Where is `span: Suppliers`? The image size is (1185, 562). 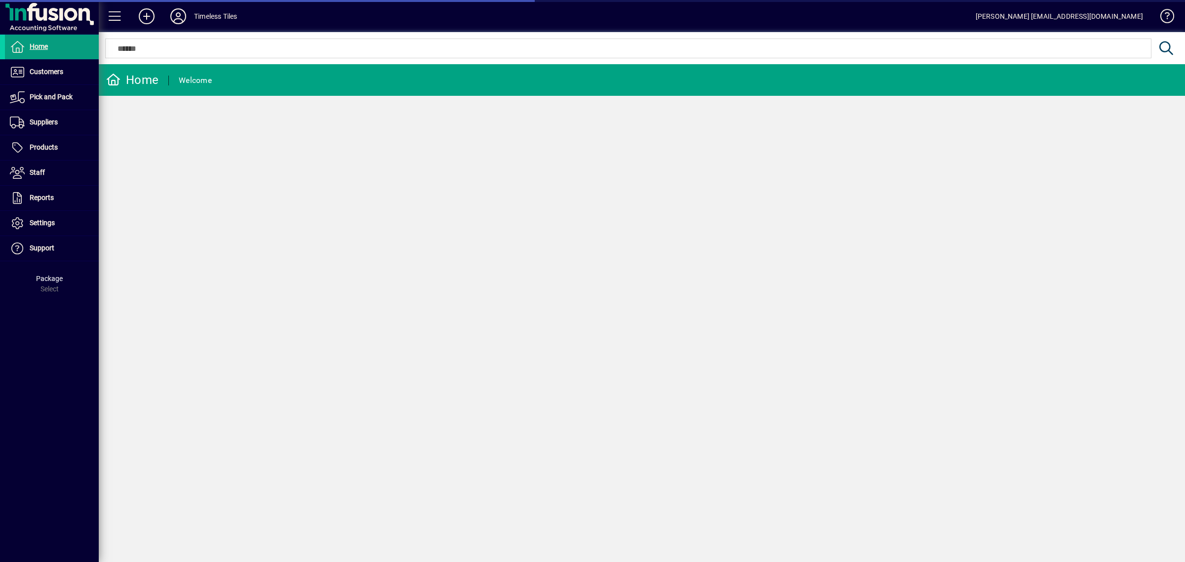 span: Suppliers is located at coordinates (43, 122).